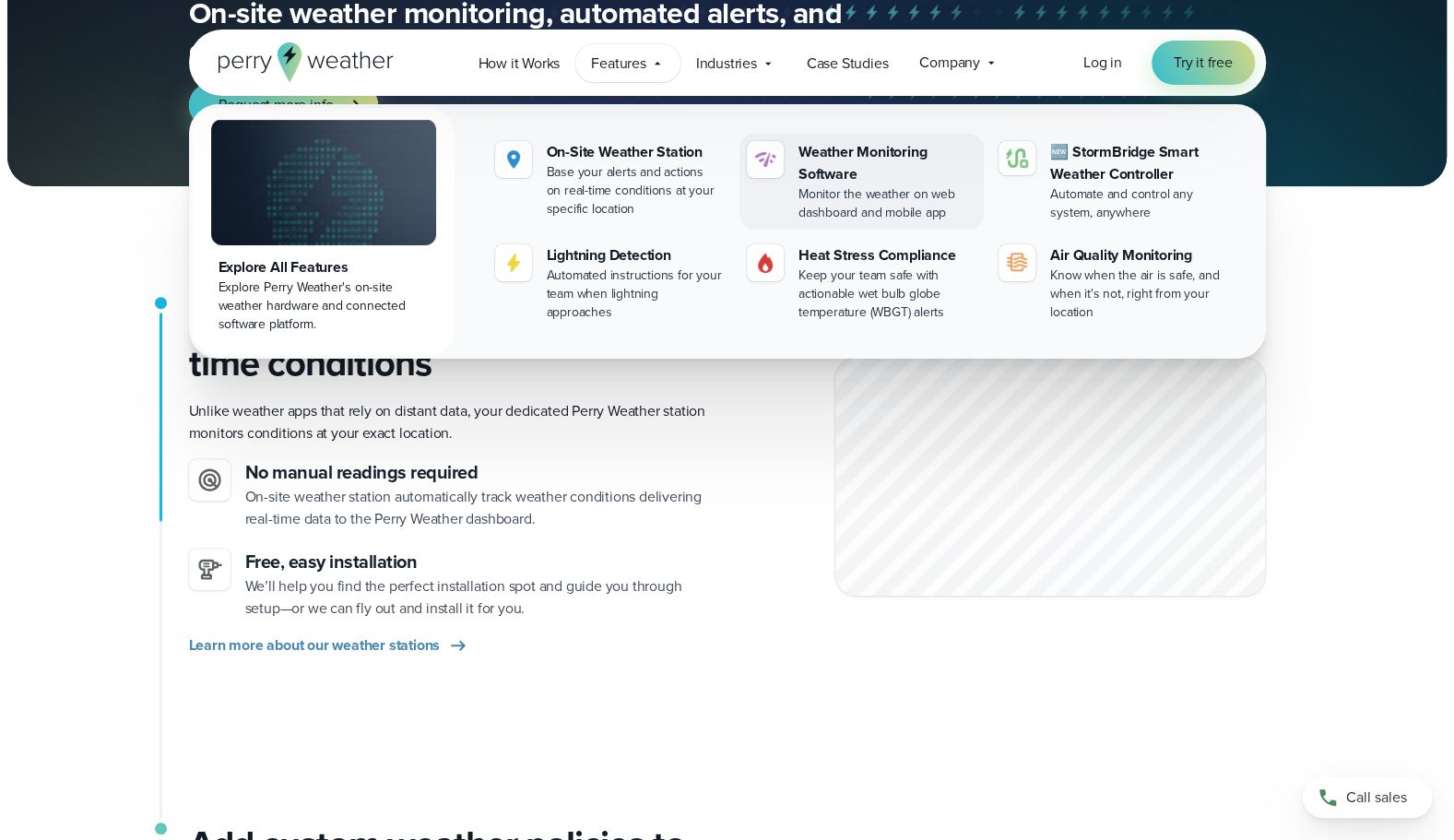 Image resolution: width=1454 pixels, height=840 pixels. What do you see at coordinates (323, 306) in the screenshot?
I see `div: Explore Perry Weather's on-site weather hardware and connected software platform.` at bounding box center [323, 306].